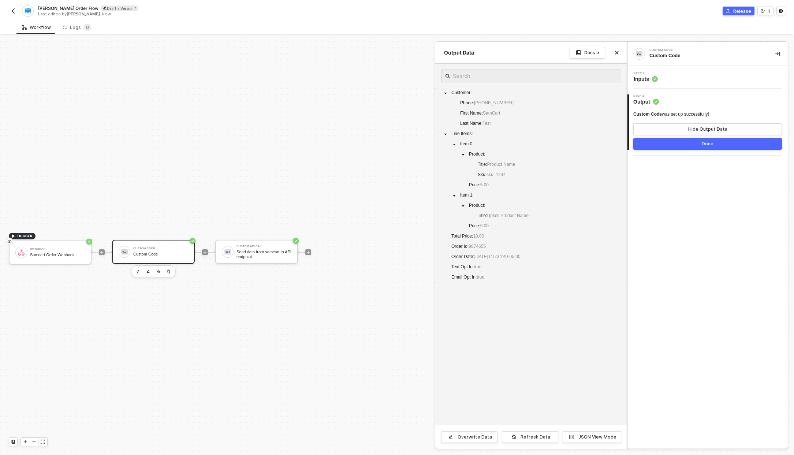 This screenshot has width=794, height=455. What do you see at coordinates (475, 123) in the screenshot?
I see `span: Last Name :` at bounding box center [475, 123].